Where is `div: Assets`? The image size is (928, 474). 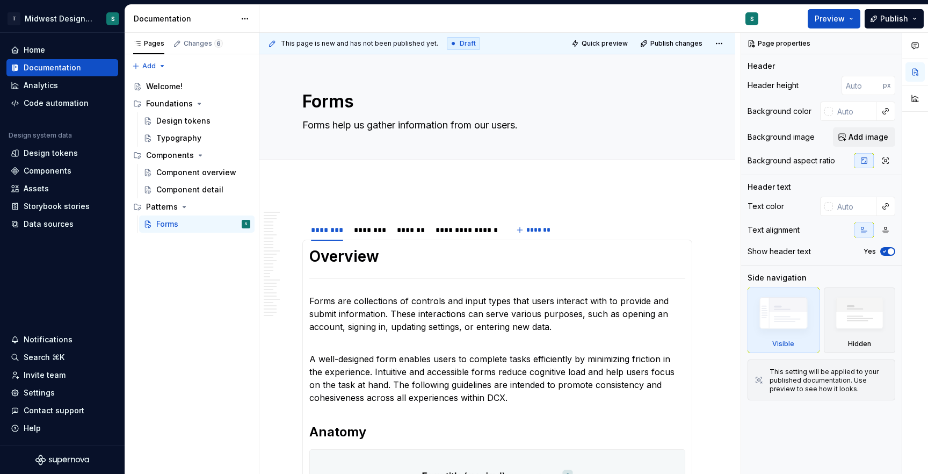 div: Assets is located at coordinates (36, 188).